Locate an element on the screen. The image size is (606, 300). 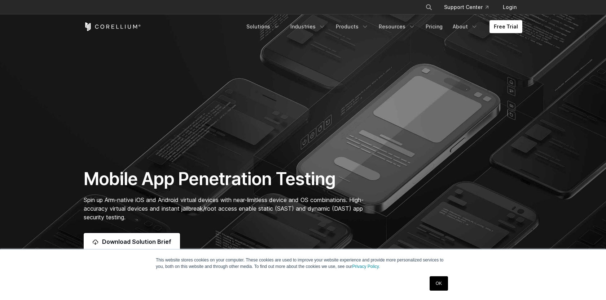
button: Search is located at coordinates (429, 7).